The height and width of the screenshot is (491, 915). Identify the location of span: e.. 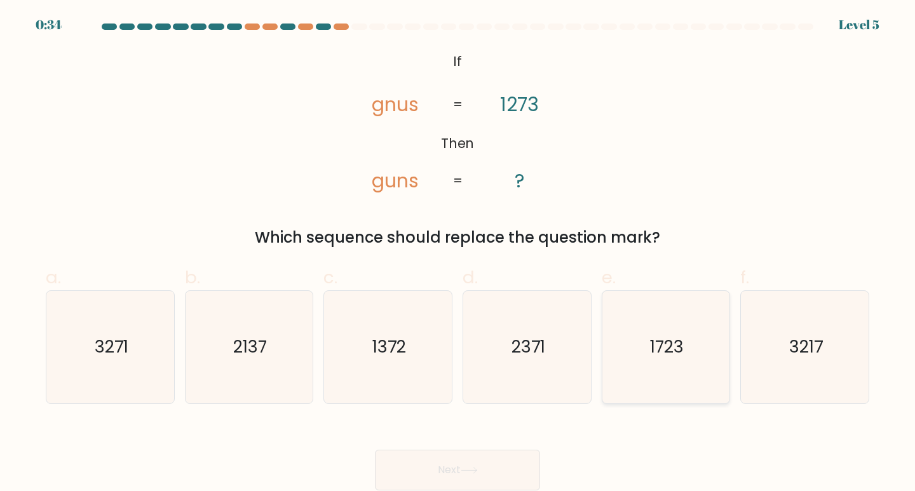
(609, 277).